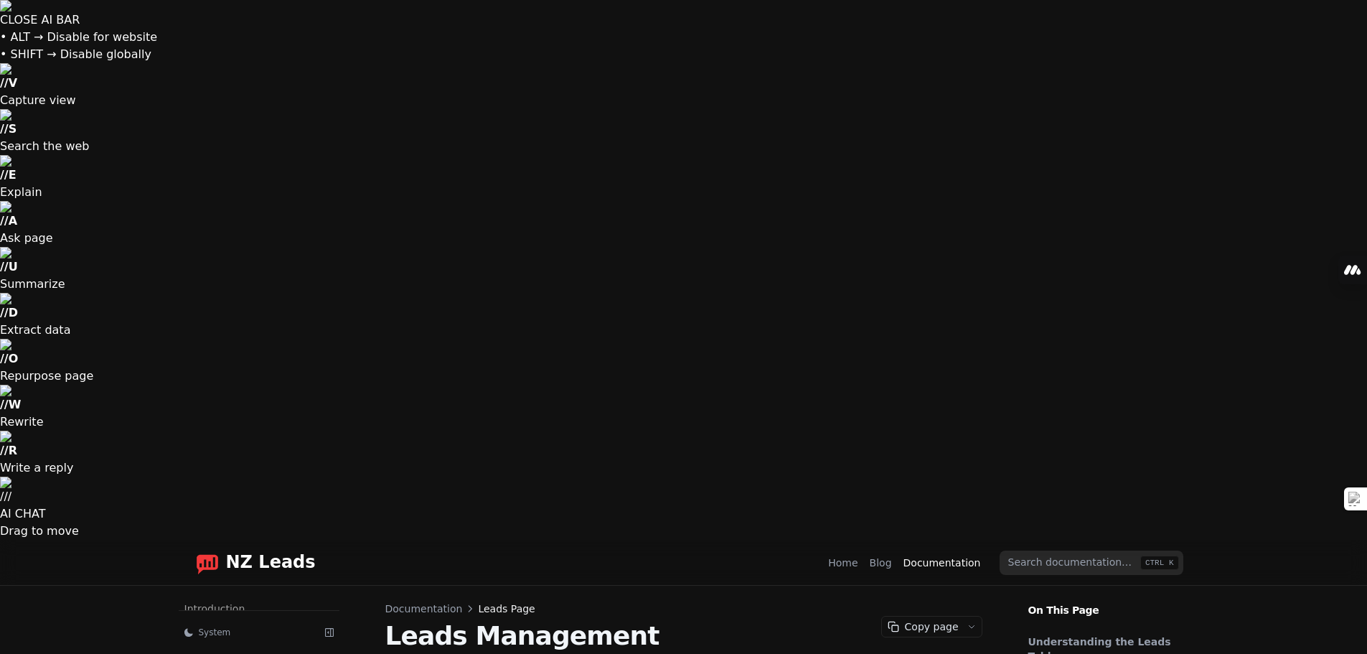 This screenshot has width=1367, height=654. What do you see at coordinates (250, 563) in the screenshot?
I see `a: Home page` at bounding box center [250, 563].